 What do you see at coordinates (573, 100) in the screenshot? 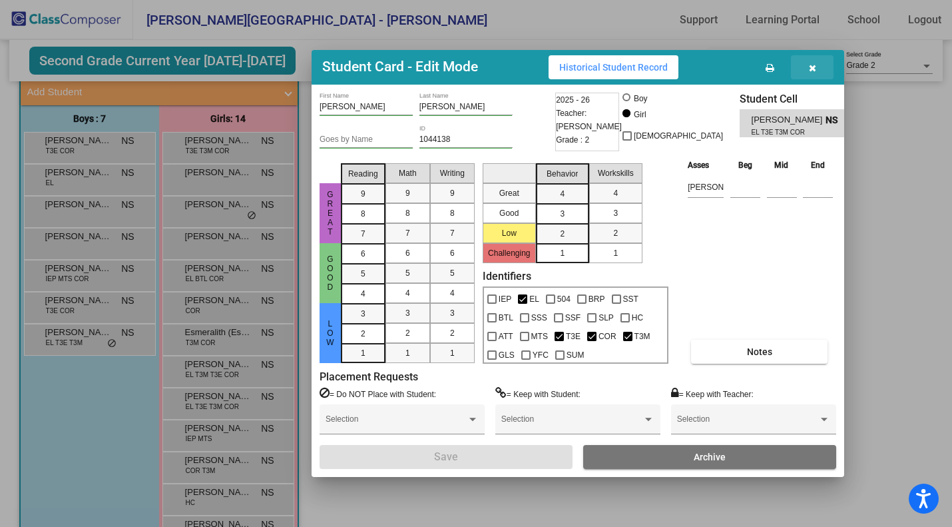
I see `span: 2025 - 26` at bounding box center [573, 100].